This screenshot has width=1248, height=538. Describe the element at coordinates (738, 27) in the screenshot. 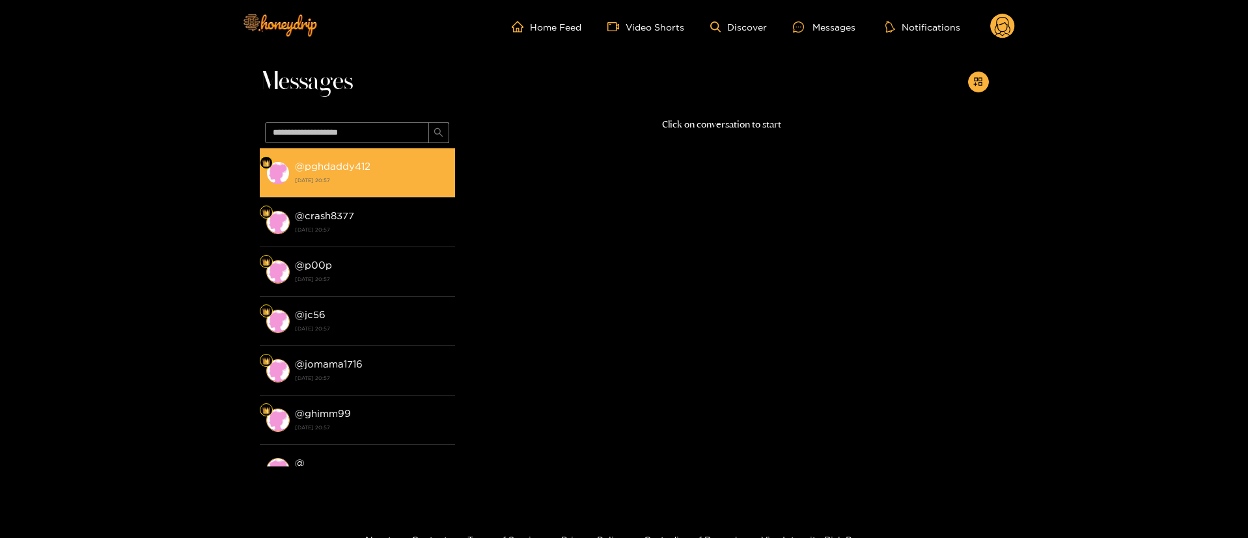

I see `a: Discover` at that location.